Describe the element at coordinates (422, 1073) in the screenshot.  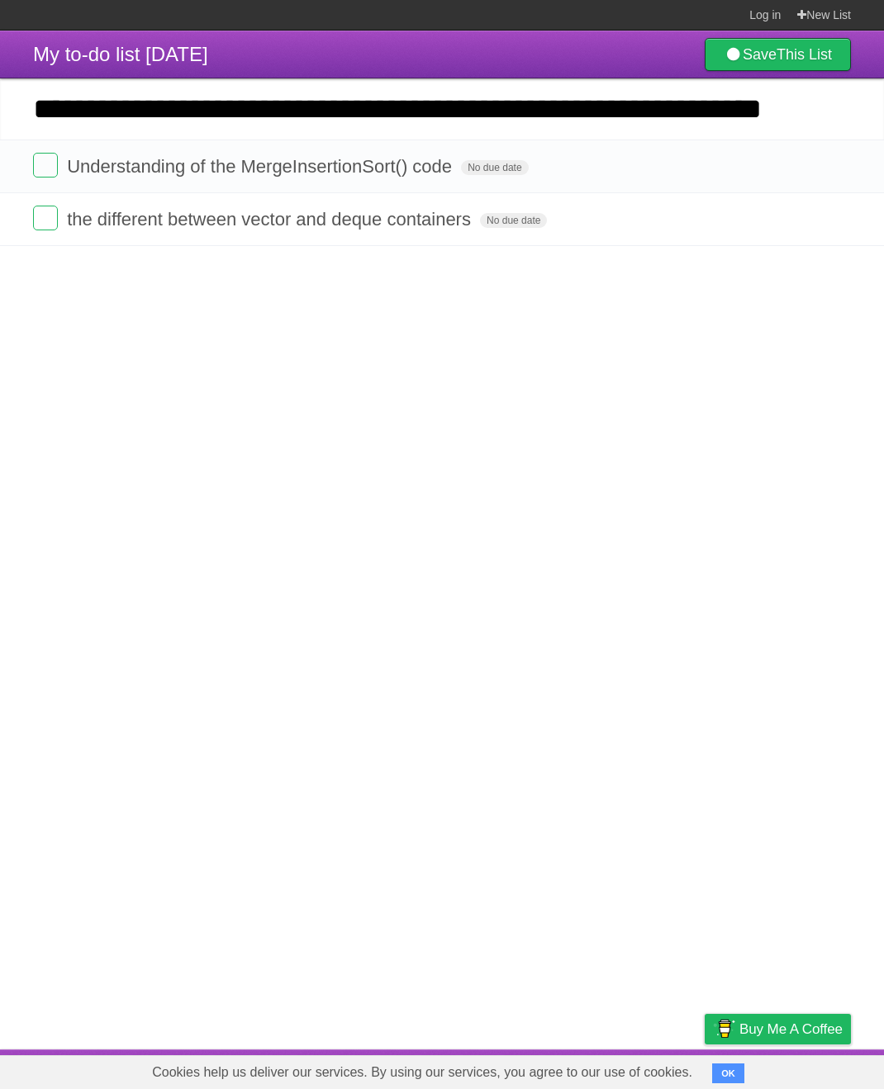
I see `span: Cookies help us deliver our services. By using our services, you agree to our use of cookies.` at that location.